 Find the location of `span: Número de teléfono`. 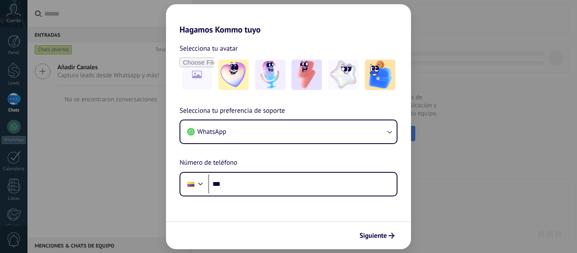

span: Número de teléfono is located at coordinates (208, 163).